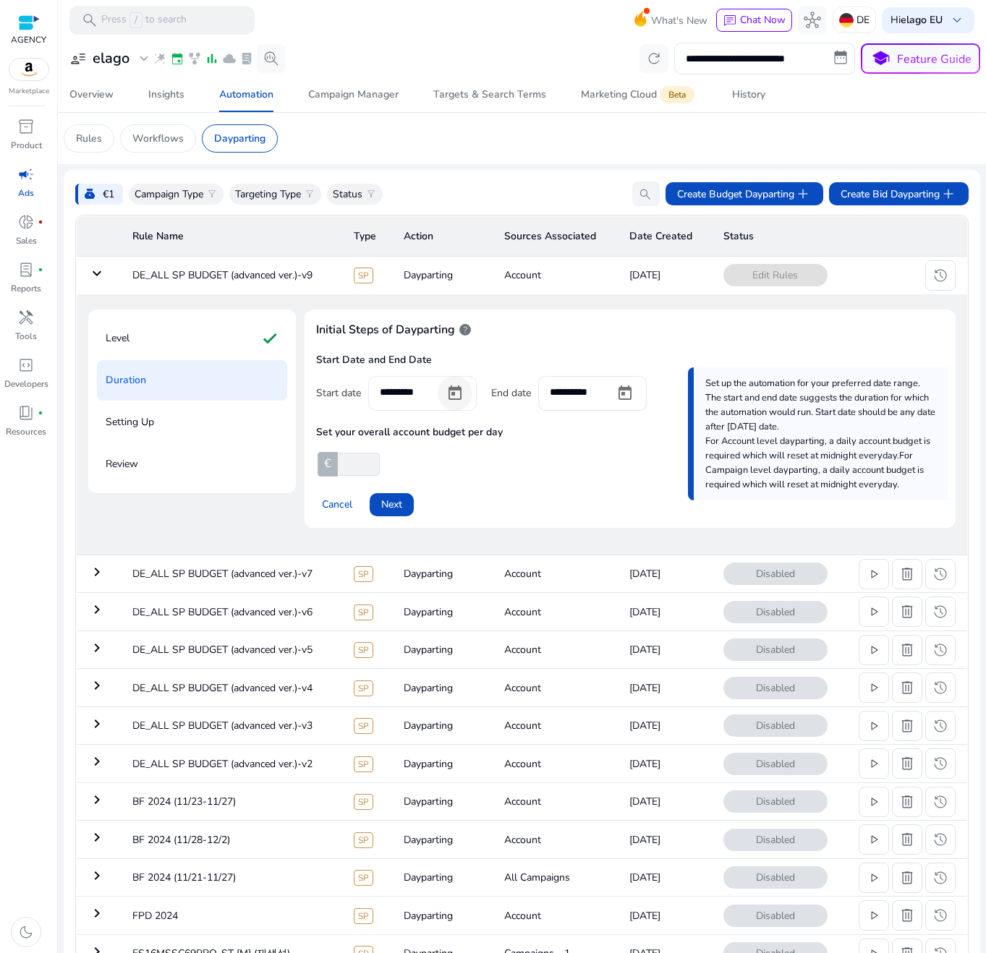 This screenshot has width=986, height=953. Describe the element at coordinates (26, 174) in the screenshot. I see `span: campaign` at that location.